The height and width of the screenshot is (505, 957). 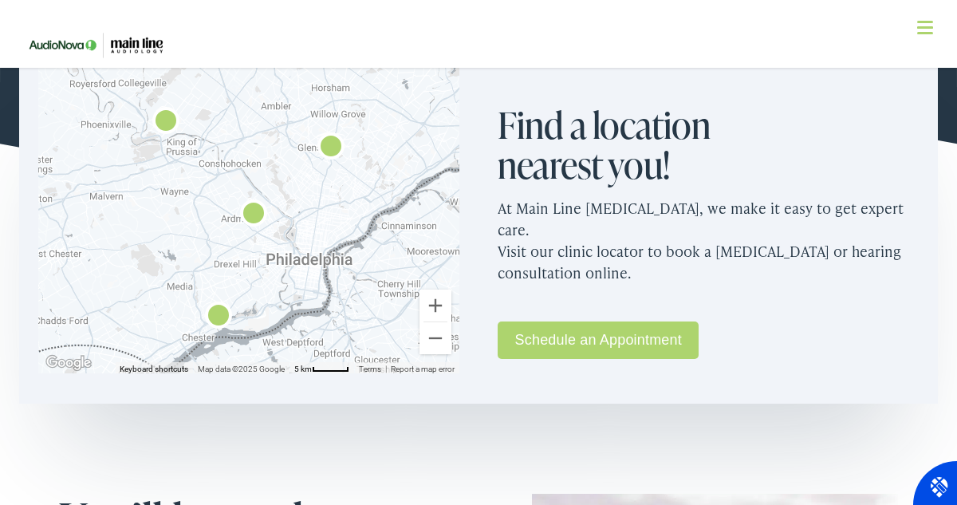 I want to click on a: Schedule an Appointment, so click(x=598, y=340).